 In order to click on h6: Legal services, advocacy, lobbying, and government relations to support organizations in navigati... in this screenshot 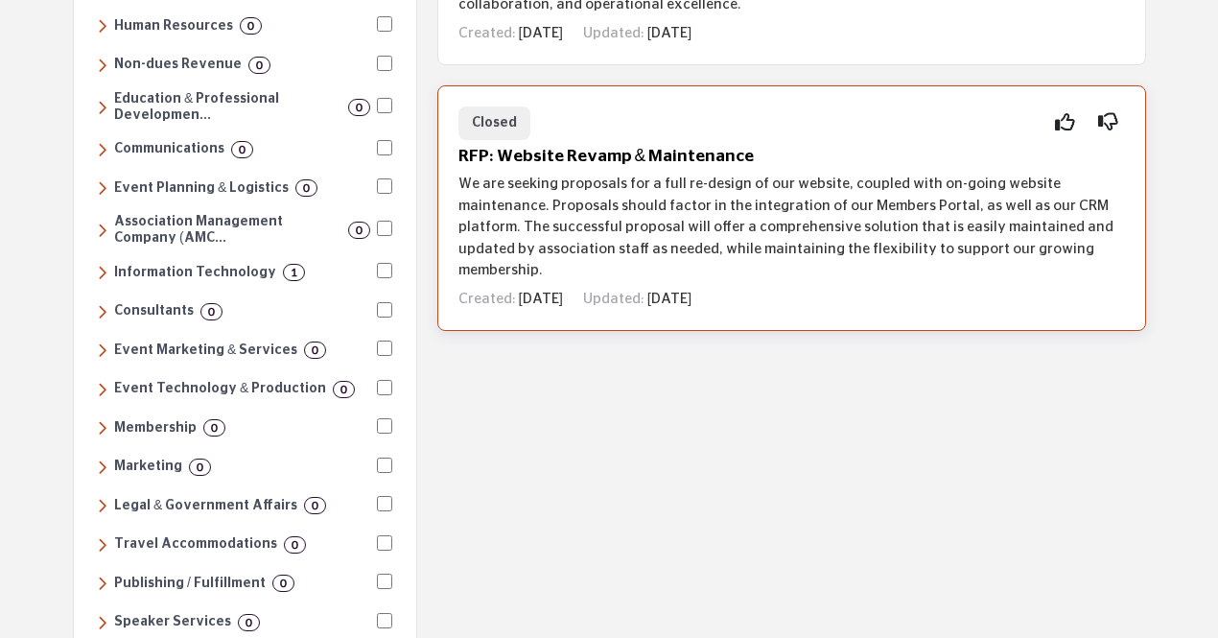, I will do `click(205, 505)`.